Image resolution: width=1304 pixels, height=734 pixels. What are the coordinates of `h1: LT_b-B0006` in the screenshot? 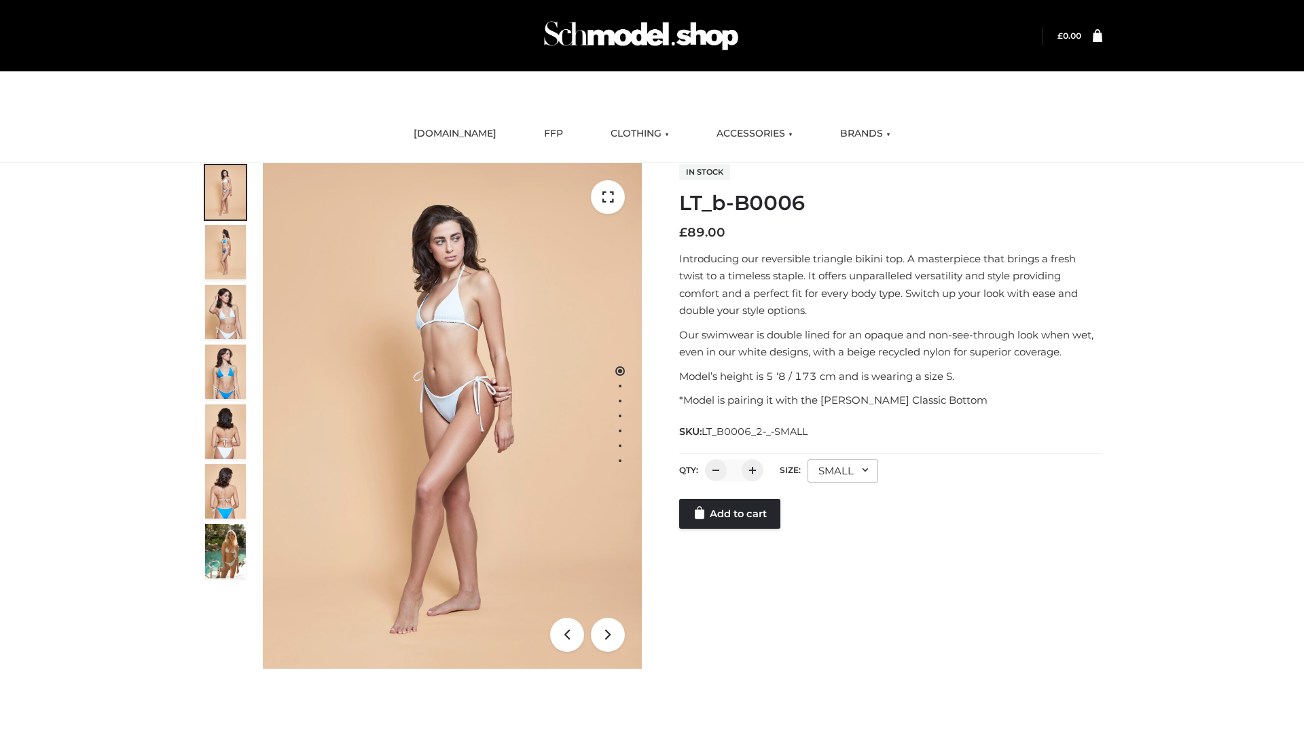 It's located at (891, 203).